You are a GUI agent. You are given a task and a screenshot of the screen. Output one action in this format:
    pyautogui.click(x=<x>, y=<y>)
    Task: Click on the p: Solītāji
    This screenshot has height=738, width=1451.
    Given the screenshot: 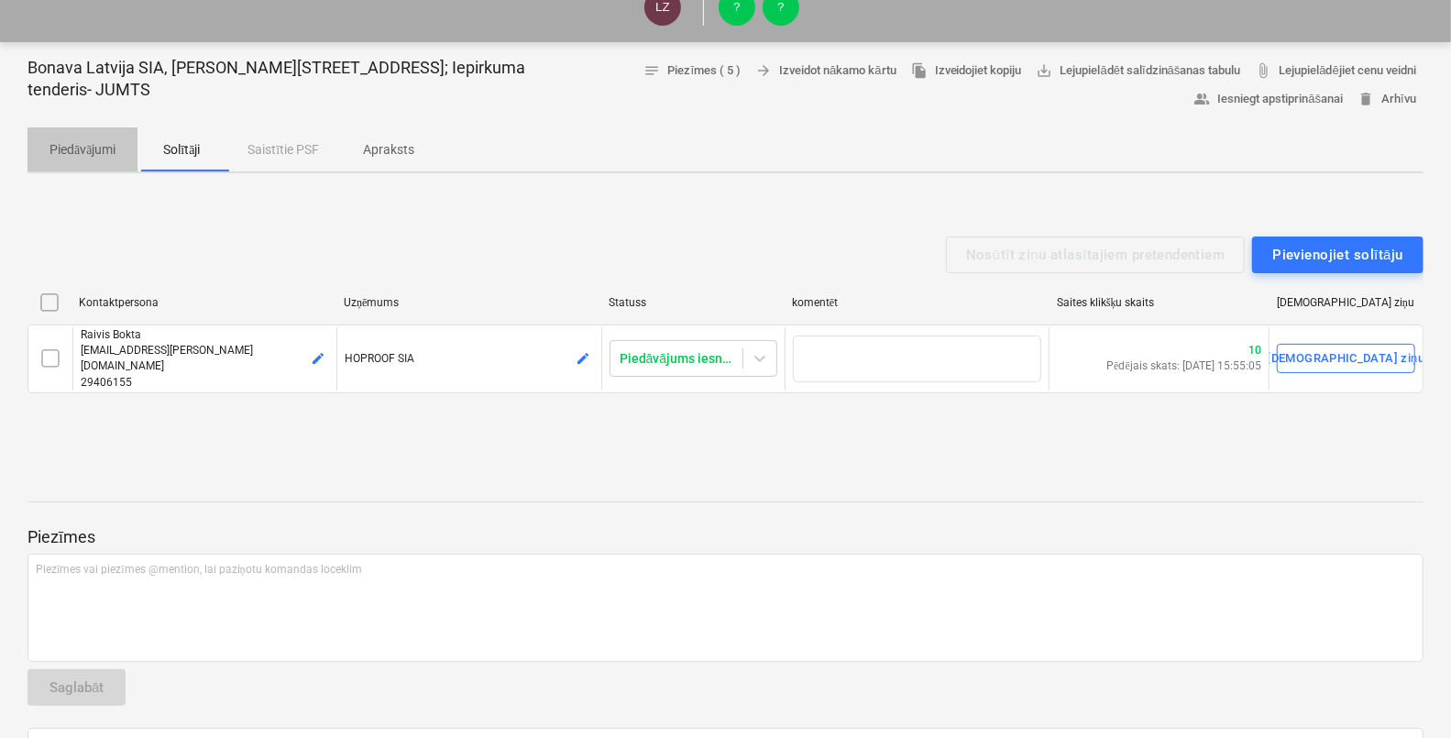 What is the action you would take?
    pyautogui.click(x=181, y=149)
    